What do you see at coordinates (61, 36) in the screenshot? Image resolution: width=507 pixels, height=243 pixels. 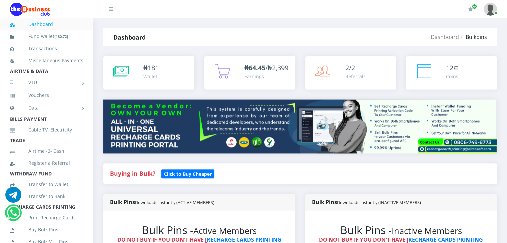 I see `b: 180.72` at bounding box center [61, 36].